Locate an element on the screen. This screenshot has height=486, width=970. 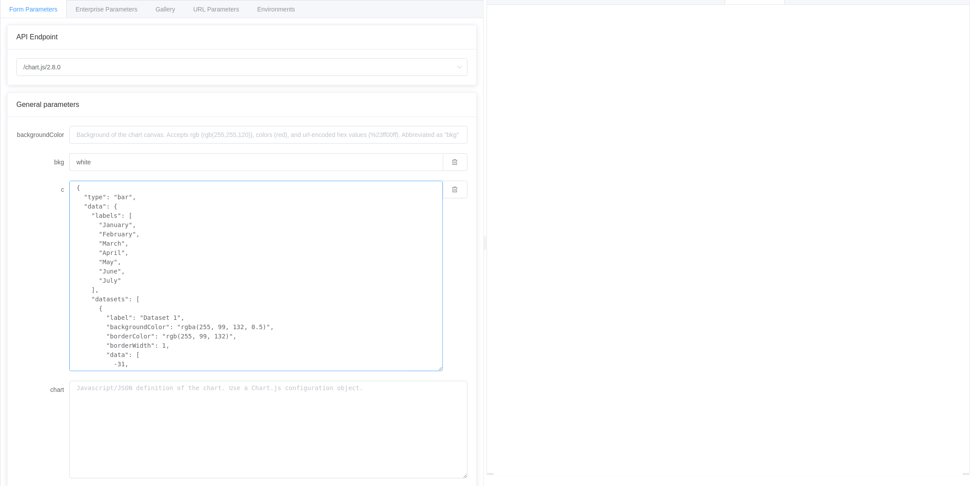
label: c is located at coordinates (43, 190).